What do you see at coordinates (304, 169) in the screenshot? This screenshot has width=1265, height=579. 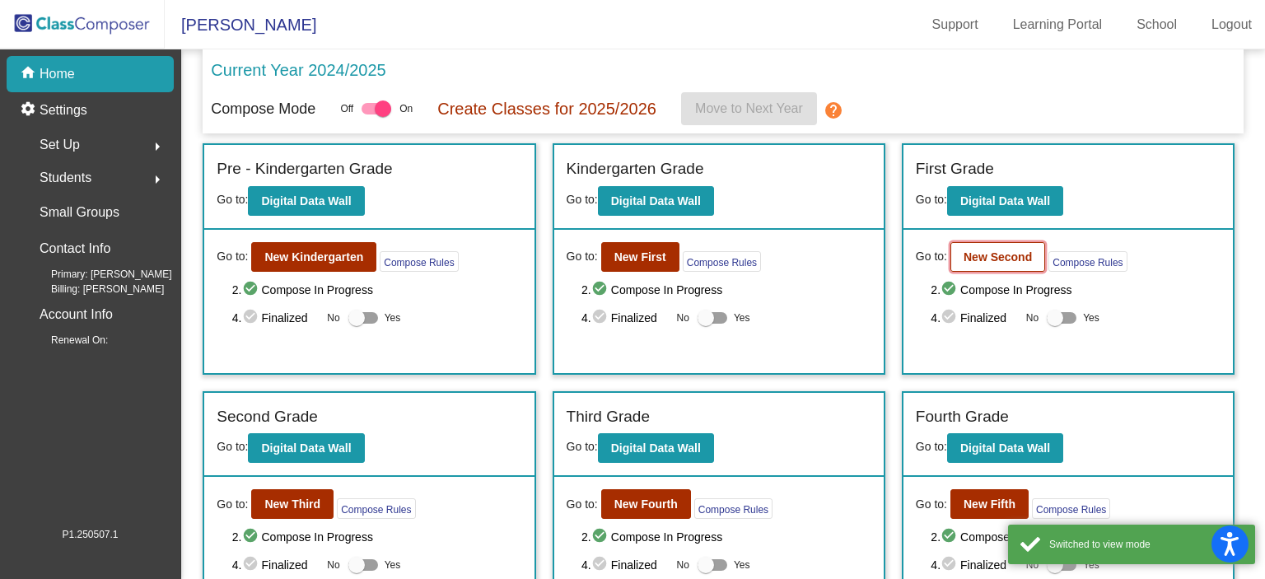 I see `label: Pre - Kindergarten Grade` at bounding box center [304, 169].